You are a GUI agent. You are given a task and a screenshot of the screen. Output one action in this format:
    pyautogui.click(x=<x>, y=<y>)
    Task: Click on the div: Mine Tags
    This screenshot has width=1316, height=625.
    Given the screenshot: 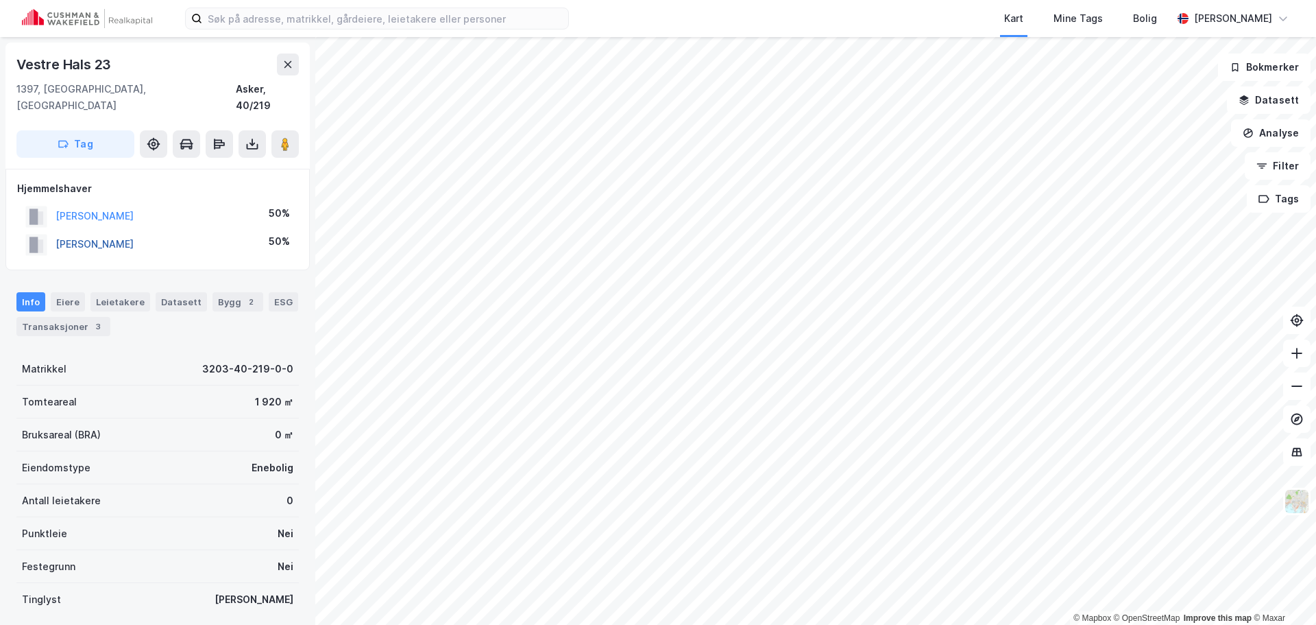 What is the action you would take?
    pyautogui.click(x=1078, y=19)
    